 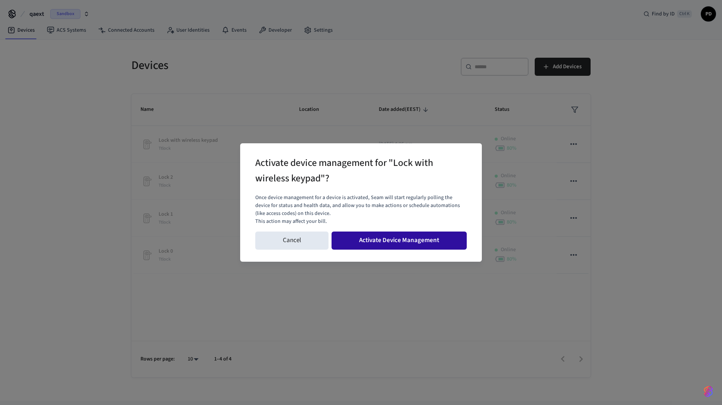 I want to click on p: Once device management for a device is activated, Seam will start regularly polling the device fo..., so click(x=361, y=206).